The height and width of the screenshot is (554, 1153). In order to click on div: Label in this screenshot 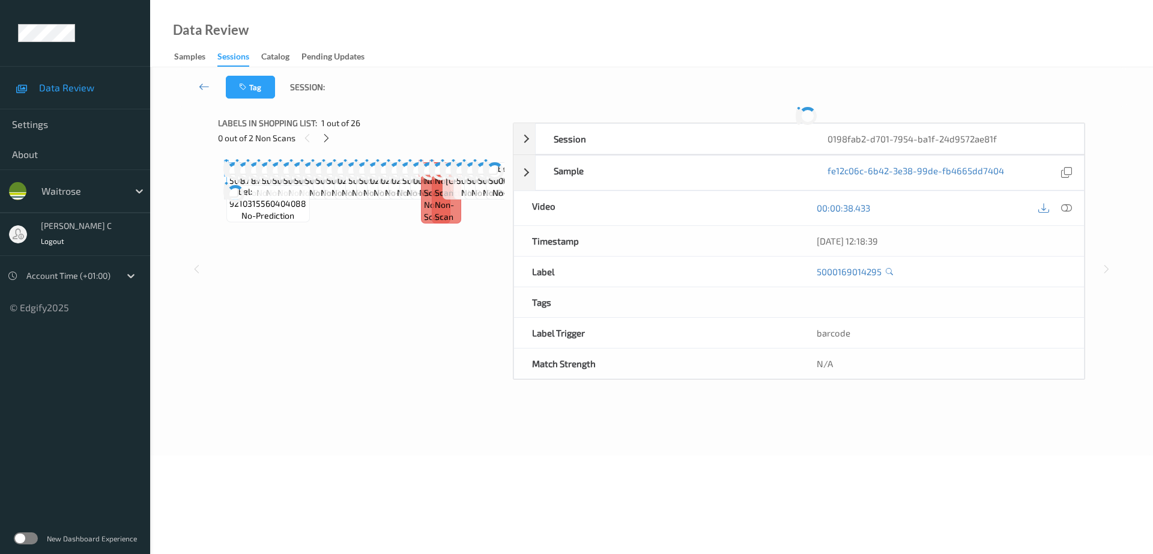, I will do `click(656, 271)`.